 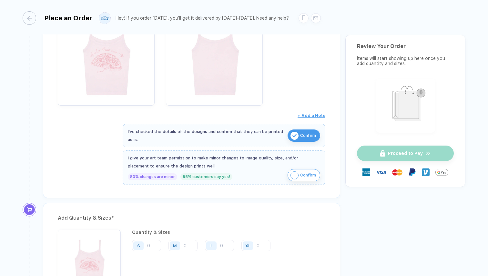 What do you see at coordinates (224, 162) in the screenshot?
I see `div: I give your art team permission to make minor changes to image quality, size, and/or placement to...` at bounding box center [224, 162].